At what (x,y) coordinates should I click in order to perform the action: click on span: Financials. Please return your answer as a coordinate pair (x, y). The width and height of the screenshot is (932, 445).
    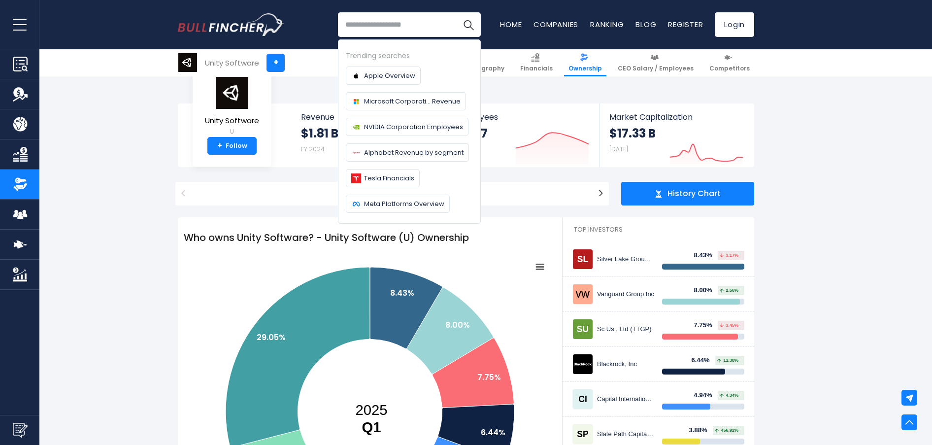
    Looking at the image, I should click on (536, 68).